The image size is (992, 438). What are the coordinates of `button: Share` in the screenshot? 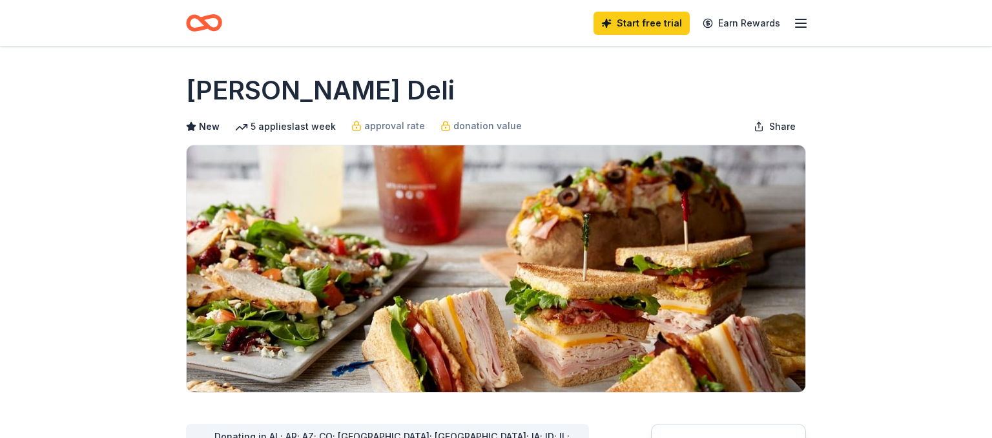 It's located at (774, 127).